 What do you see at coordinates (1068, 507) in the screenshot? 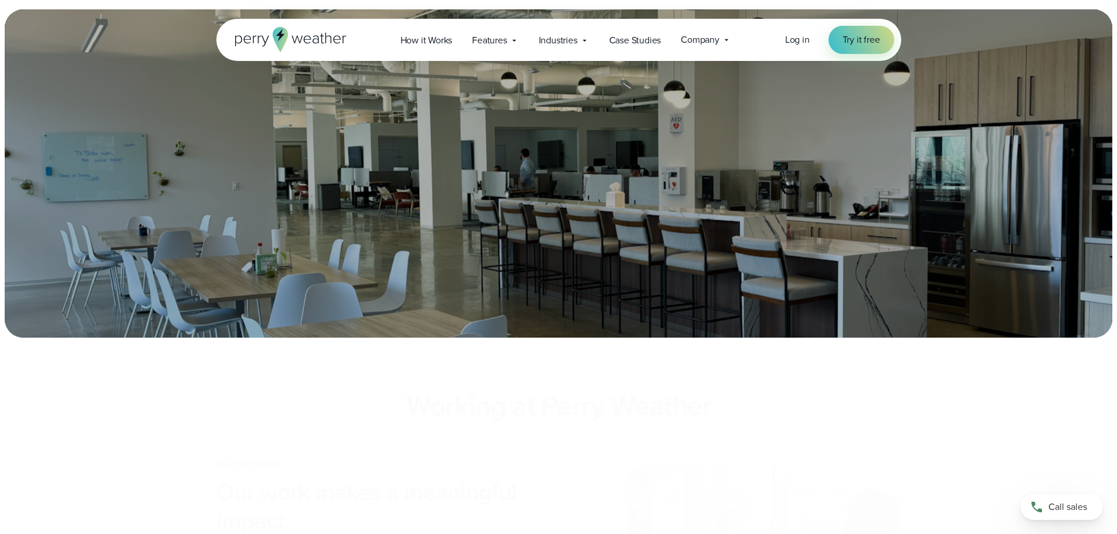
I see `span: Call sales` at bounding box center [1068, 507].